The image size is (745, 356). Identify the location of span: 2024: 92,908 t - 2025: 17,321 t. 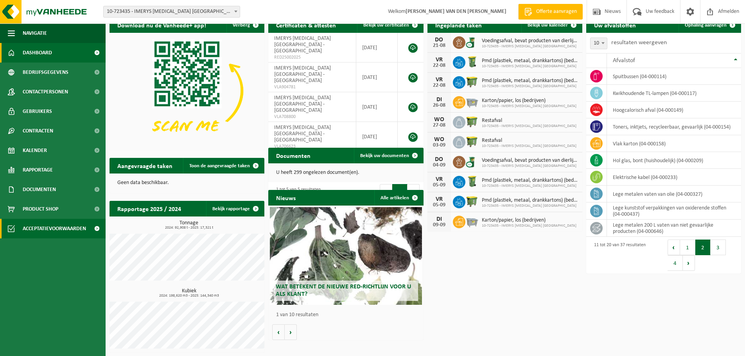
(189, 228).